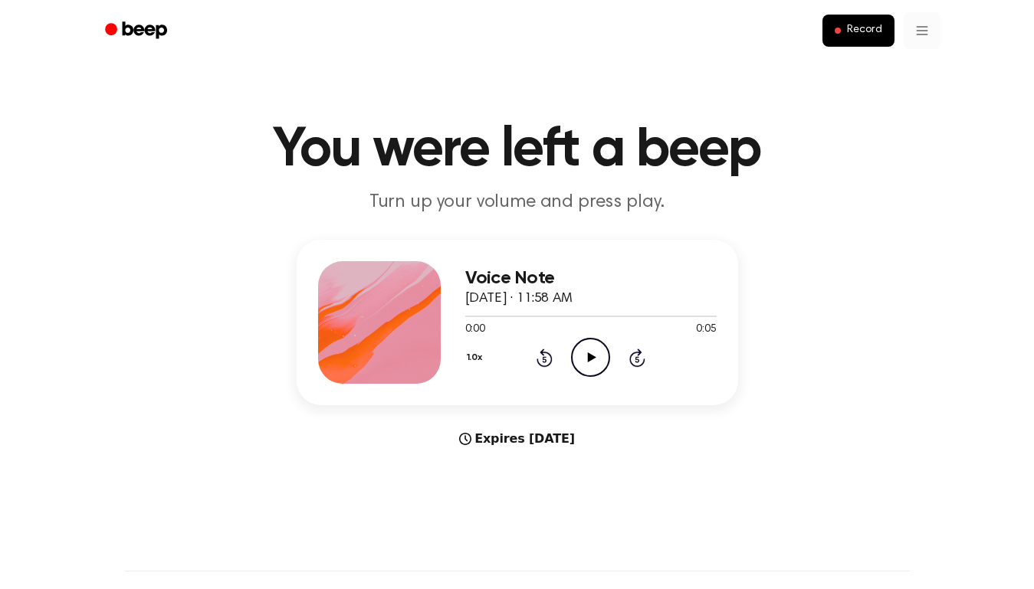 This screenshot has height=589, width=1034. Describe the element at coordinates (475, 330) in the screenshot. I see `span: 0:00` at that location.